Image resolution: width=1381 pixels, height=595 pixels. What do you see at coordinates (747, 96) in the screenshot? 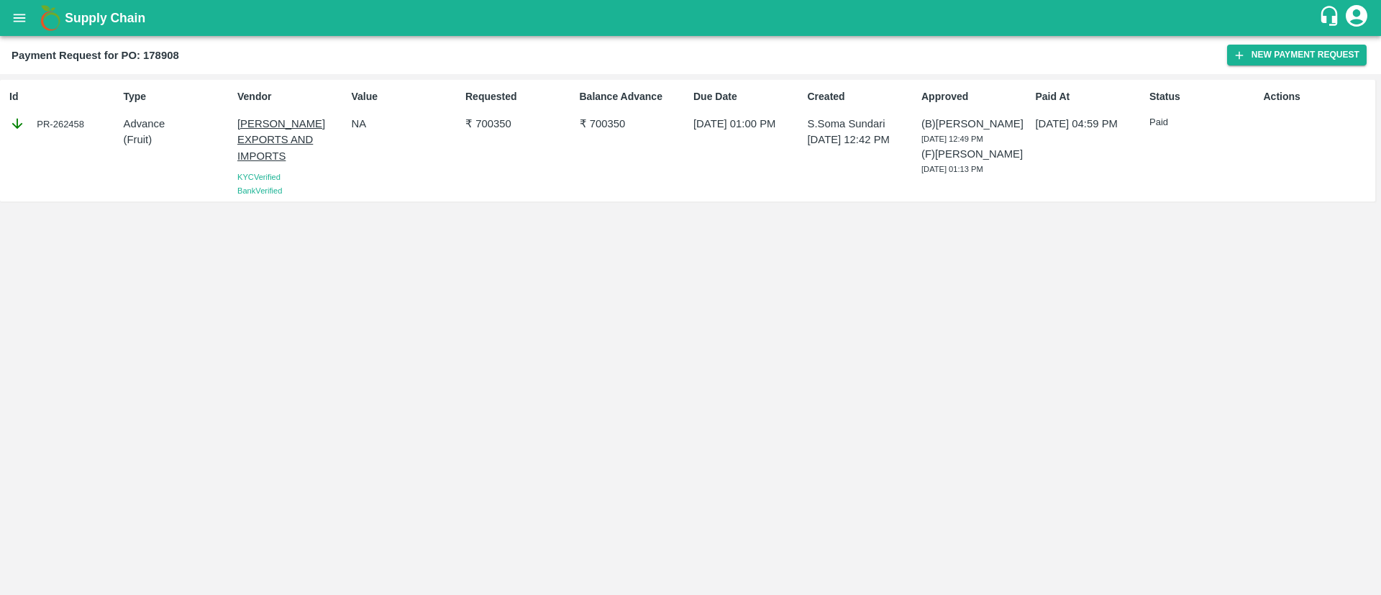
I see `p: Due Date` at bounding box center [747, 96].